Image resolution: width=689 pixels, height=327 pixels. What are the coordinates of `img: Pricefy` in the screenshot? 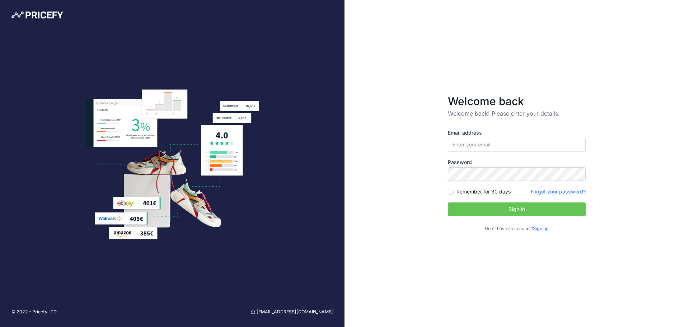 It's located at (37, 15).